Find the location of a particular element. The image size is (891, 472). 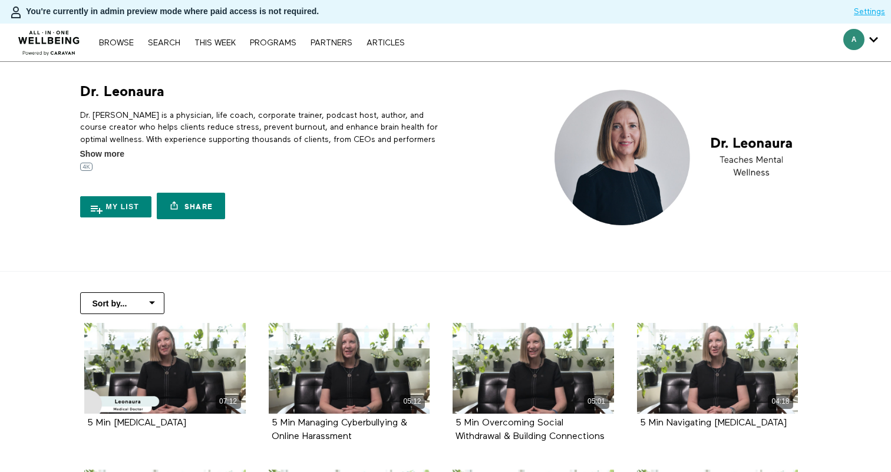

img: CARAVAN is located at coordinates (49, 39).